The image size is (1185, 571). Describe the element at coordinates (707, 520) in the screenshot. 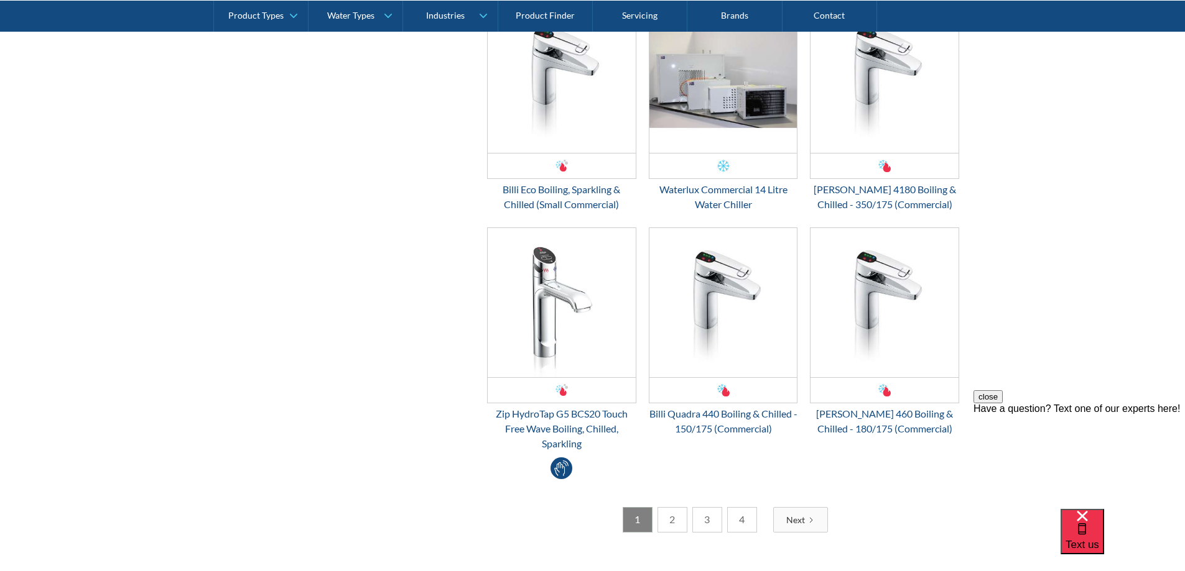

I see `a: 3` at that location.